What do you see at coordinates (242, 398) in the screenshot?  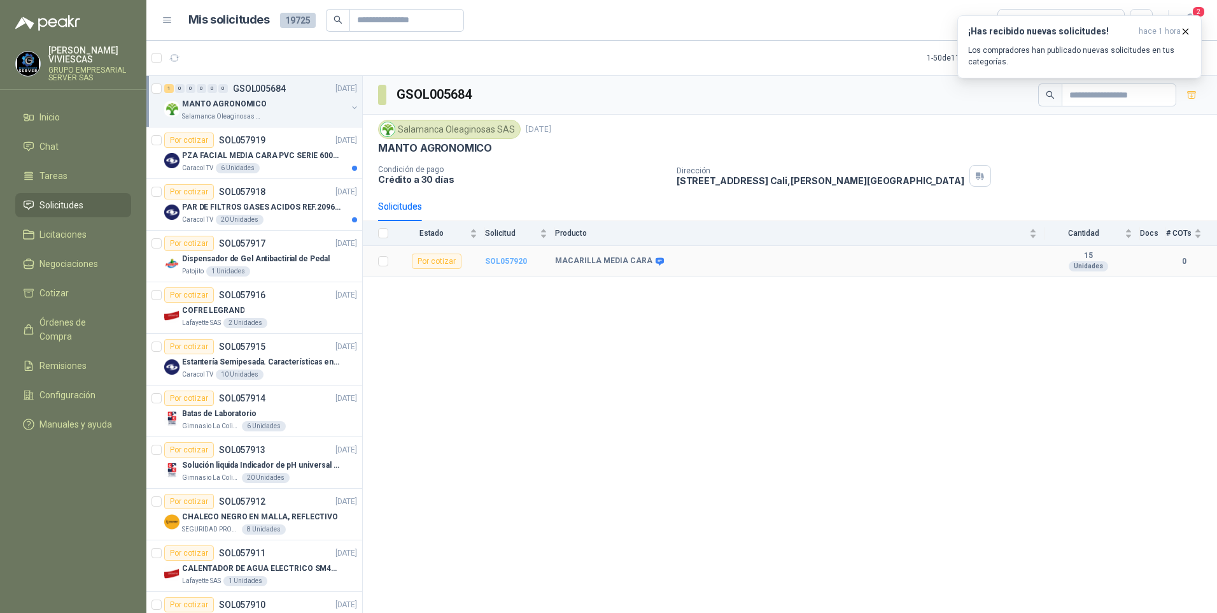 I see `p: SOL057914` at bounding box center [242, 398].